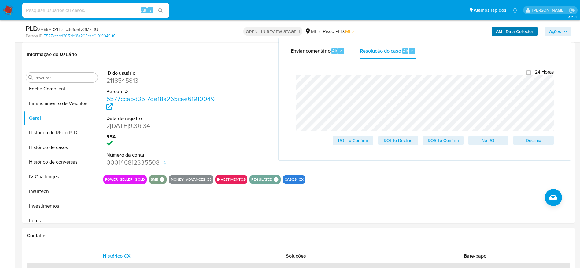 The image size is (580, 268). Describe the element at coordinates (296, 256) in the screenshot. I see `span: Soluções` at that location.